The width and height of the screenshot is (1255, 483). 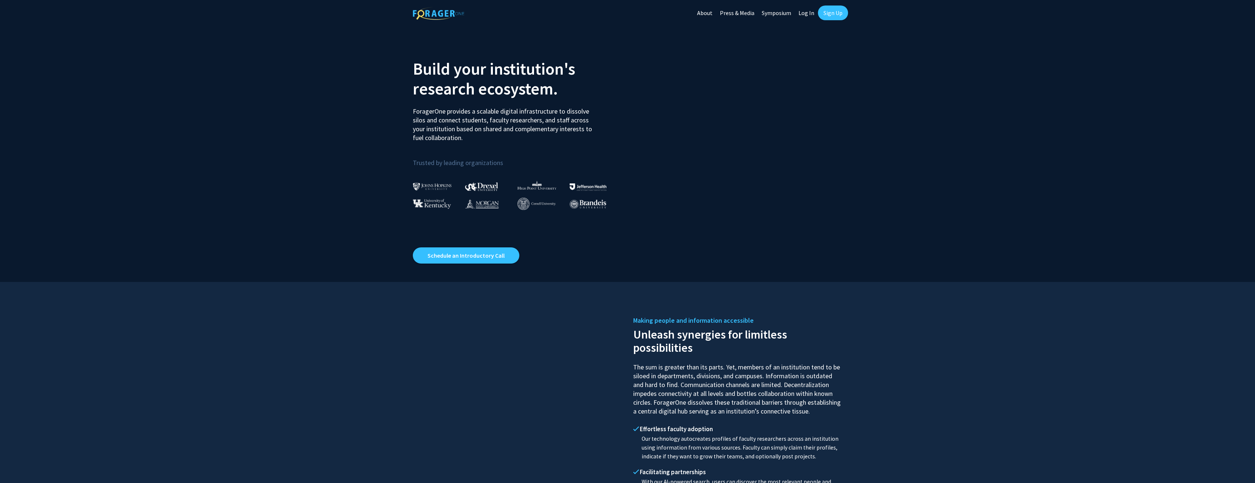 What do you see at coordinates (833, 13) in the screenshot?
I see `a: Sign Up` at bounding box center [833, 13].